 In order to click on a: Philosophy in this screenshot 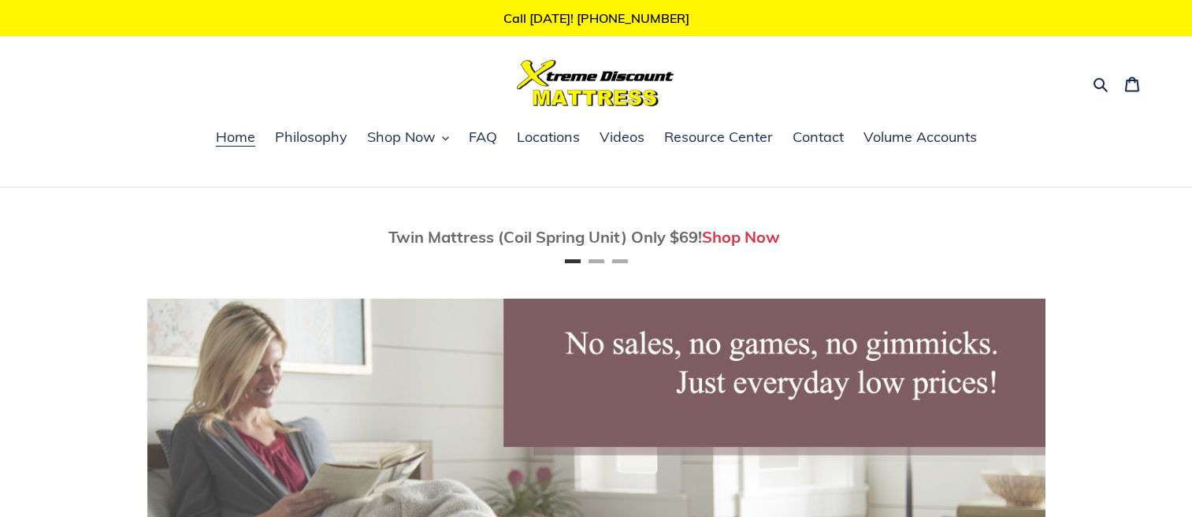, I will do `click(311, 138)`.